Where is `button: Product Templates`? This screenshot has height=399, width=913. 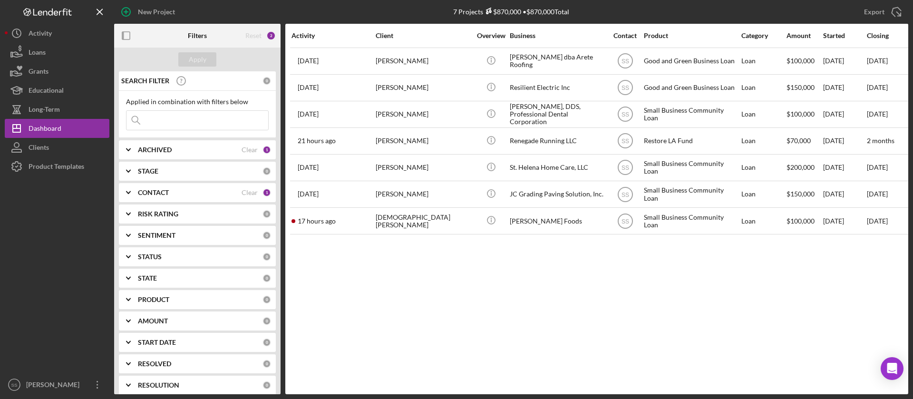
button: Product Templates is located at coordinates (57, 166).